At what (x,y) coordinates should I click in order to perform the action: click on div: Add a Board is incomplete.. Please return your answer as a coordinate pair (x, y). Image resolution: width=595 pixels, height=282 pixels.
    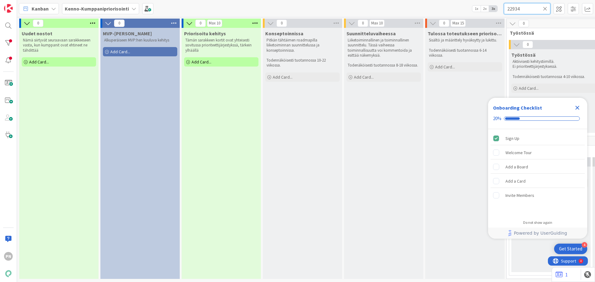
    Looking at the image, I should click on (538, 167).